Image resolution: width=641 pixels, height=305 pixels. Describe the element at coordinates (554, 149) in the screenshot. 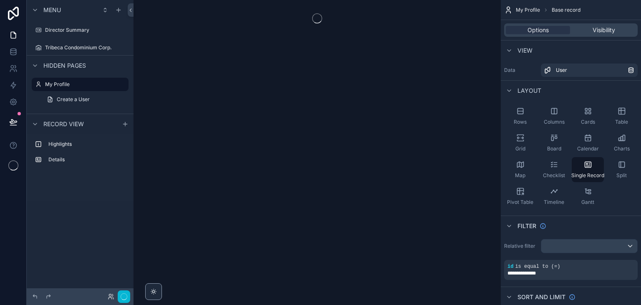

I see `span: Board` at that location.